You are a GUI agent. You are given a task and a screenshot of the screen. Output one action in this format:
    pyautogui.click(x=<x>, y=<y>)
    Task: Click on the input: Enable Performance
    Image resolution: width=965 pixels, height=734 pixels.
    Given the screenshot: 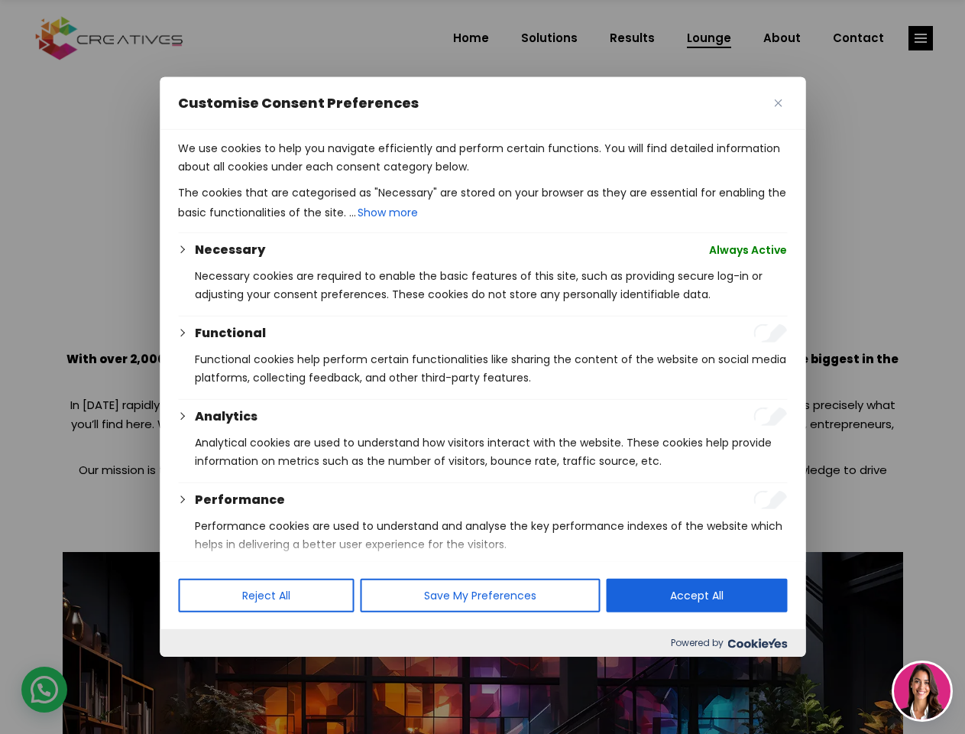 What is the action you would take?
    pyautogui.click(x=770, y=500)
    